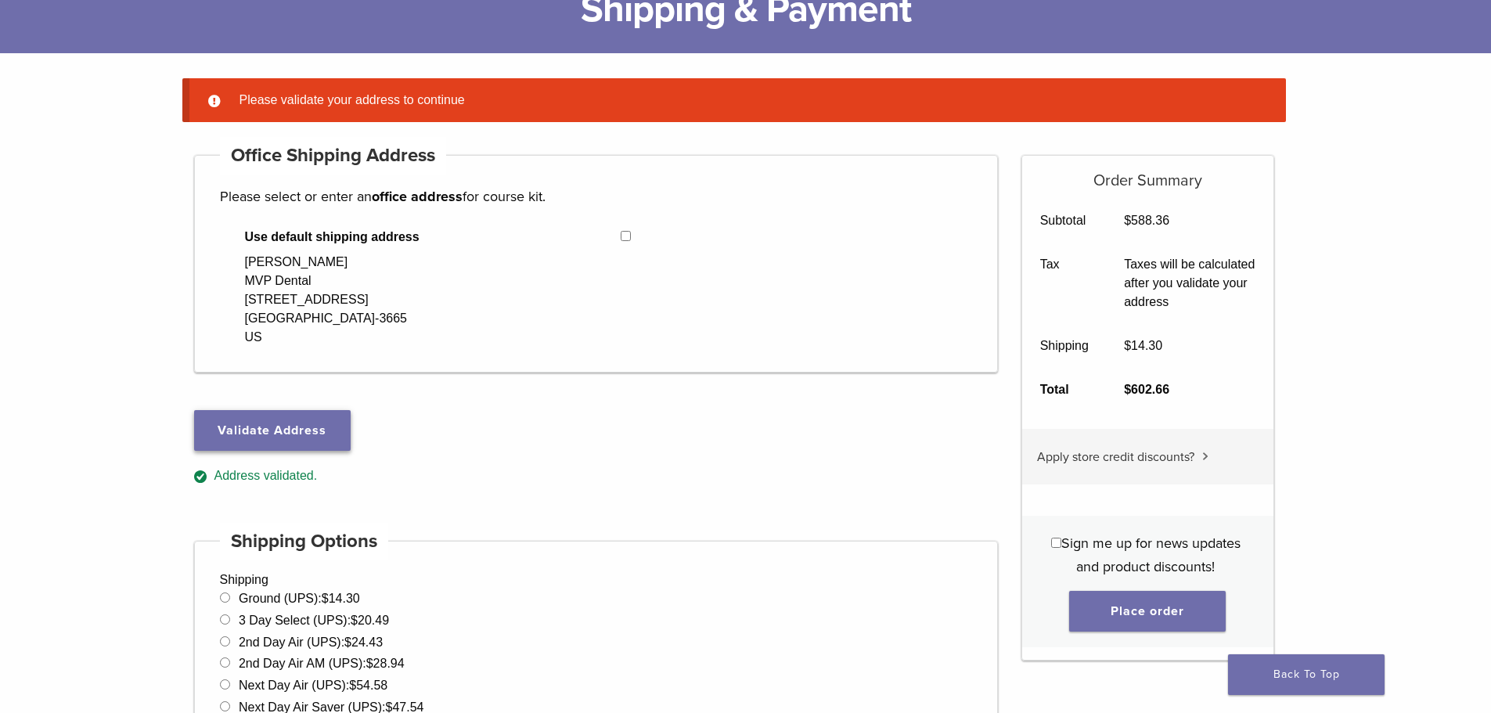 Image resolution: width=1491 pixels, height=713 pixels. Describe the element at coordinates (369, 620) in the screenshot. I see `bdi: 20.49` at that location.